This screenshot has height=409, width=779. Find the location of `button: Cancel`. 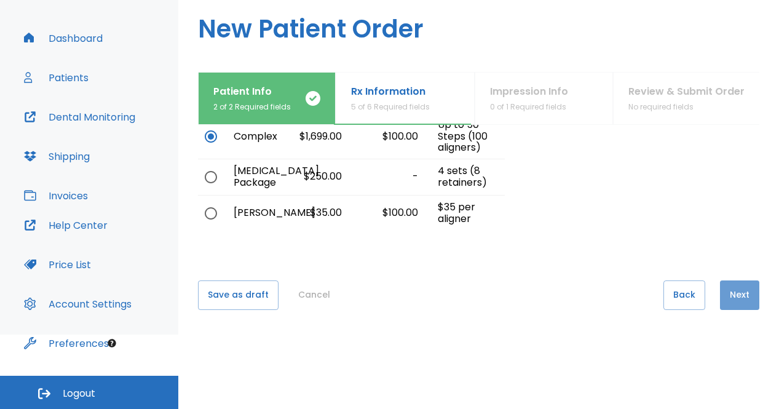

button: Cancel is located at coordinates (314, 295).